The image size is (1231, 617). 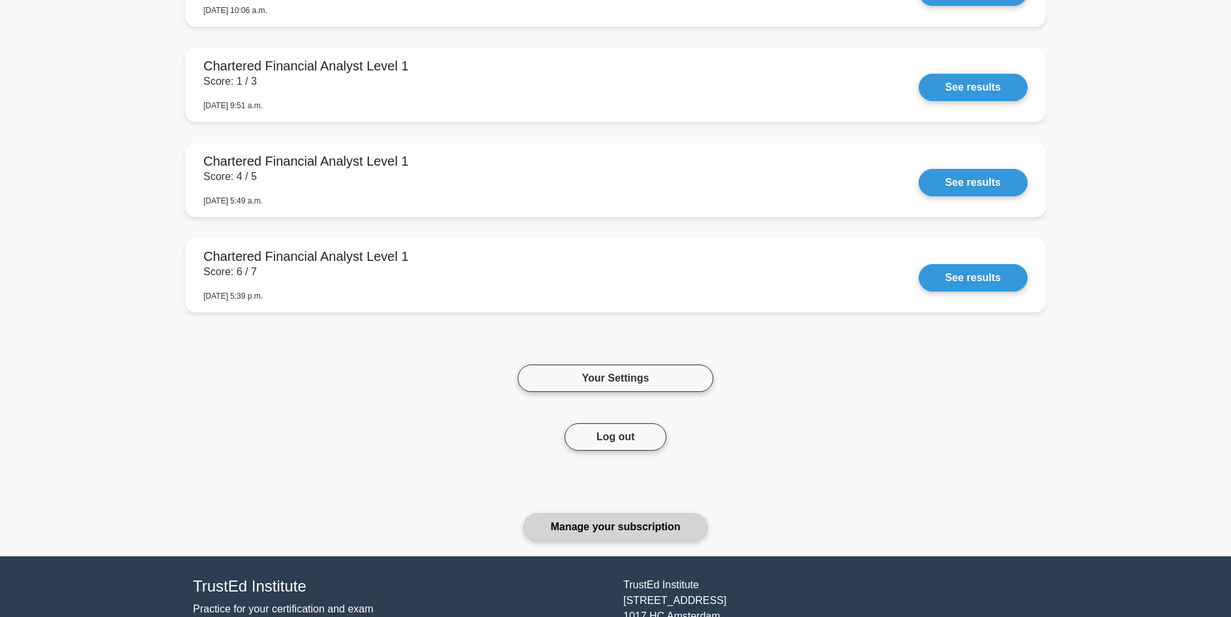 What do you see at coordinates (616, 437) in the screenshot?
I see `button: Log out` at bounding box center [616, 437].